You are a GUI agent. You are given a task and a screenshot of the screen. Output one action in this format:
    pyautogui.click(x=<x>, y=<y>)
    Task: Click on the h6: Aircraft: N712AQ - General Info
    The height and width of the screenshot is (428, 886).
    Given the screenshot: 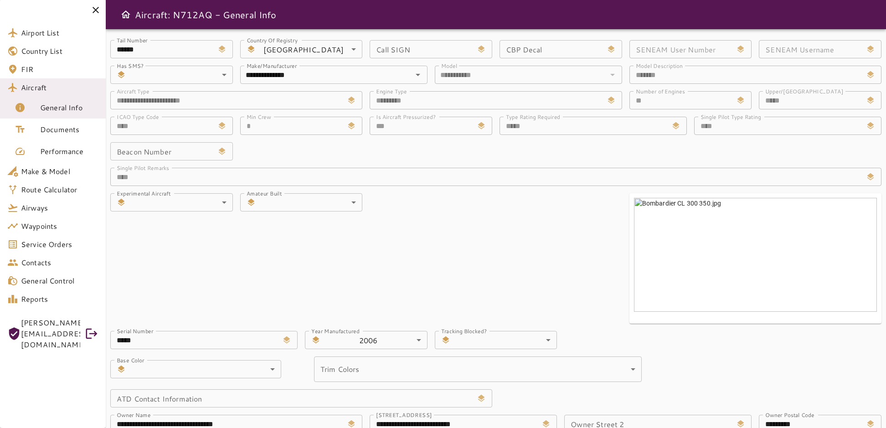 What is the action you would take?
    pyautogui.click(x=205, y=15)
    